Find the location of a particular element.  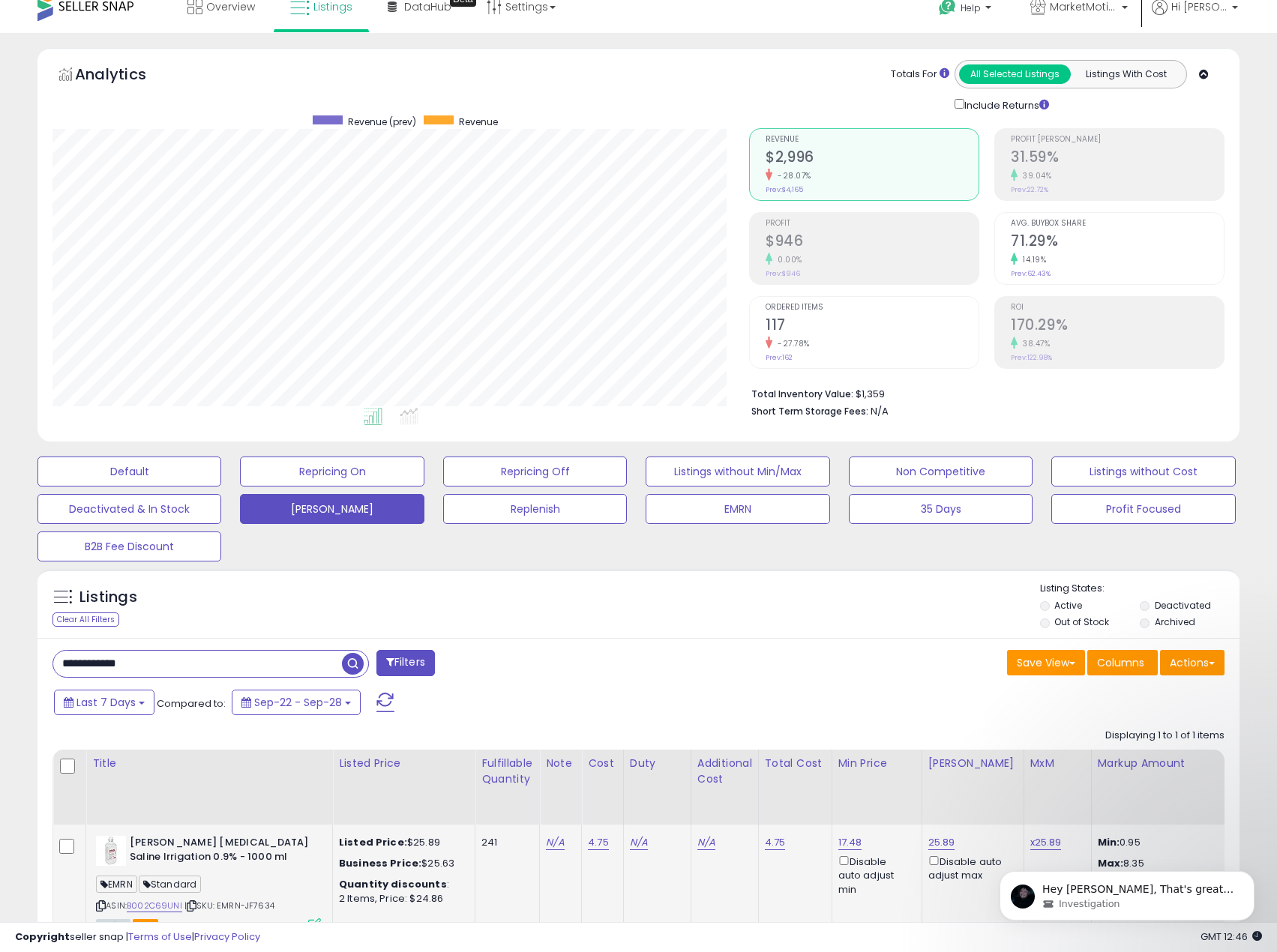

button: Default is located at coordinates (129, 472).